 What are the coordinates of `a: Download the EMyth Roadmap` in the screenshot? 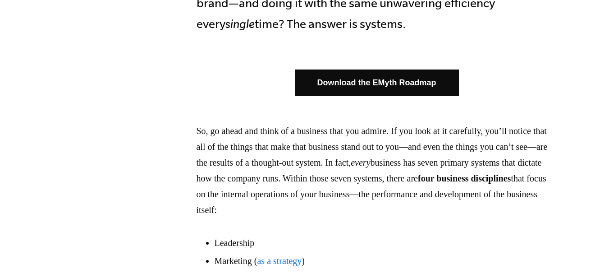 It's located at (377, 82).